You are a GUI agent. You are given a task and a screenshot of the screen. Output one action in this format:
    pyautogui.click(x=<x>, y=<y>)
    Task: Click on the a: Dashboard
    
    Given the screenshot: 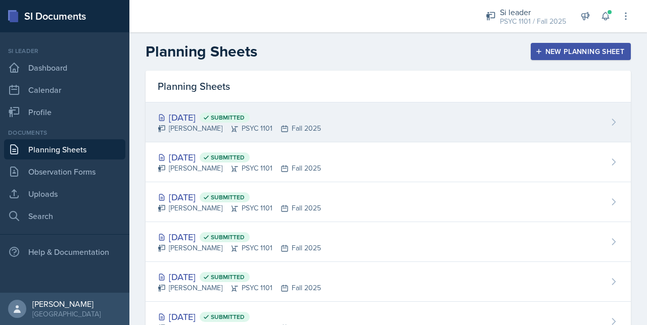 What is the action you would take?
    pyautogui.click(x=65, y=68)
    